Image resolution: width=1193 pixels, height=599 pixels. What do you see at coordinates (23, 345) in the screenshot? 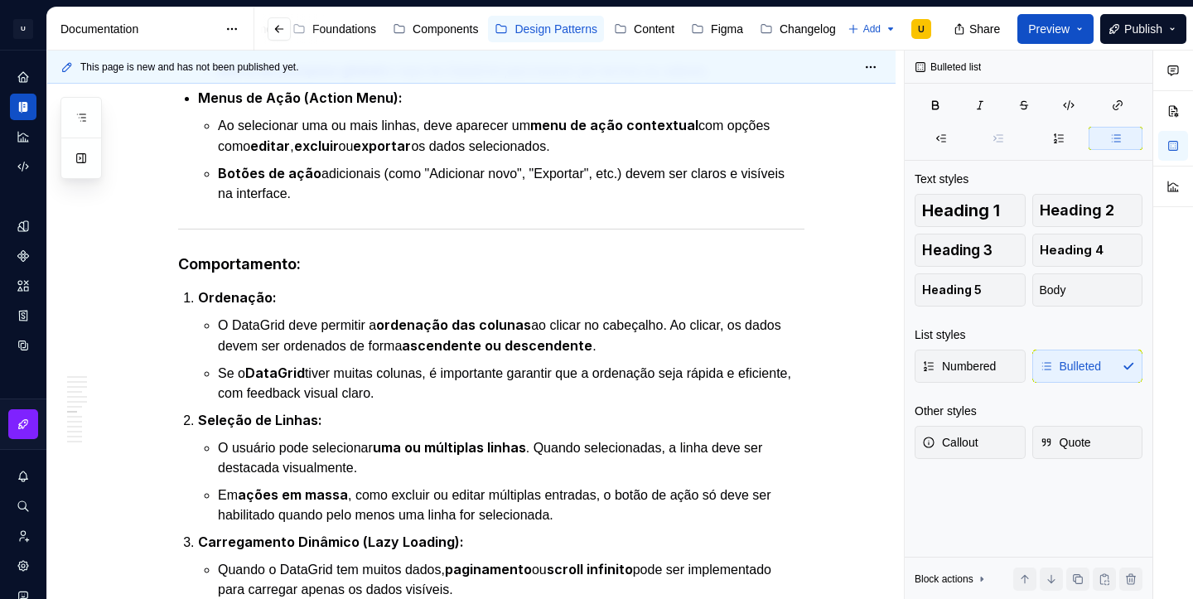
I see `a: Data sources` at bounding box center [23, 345].